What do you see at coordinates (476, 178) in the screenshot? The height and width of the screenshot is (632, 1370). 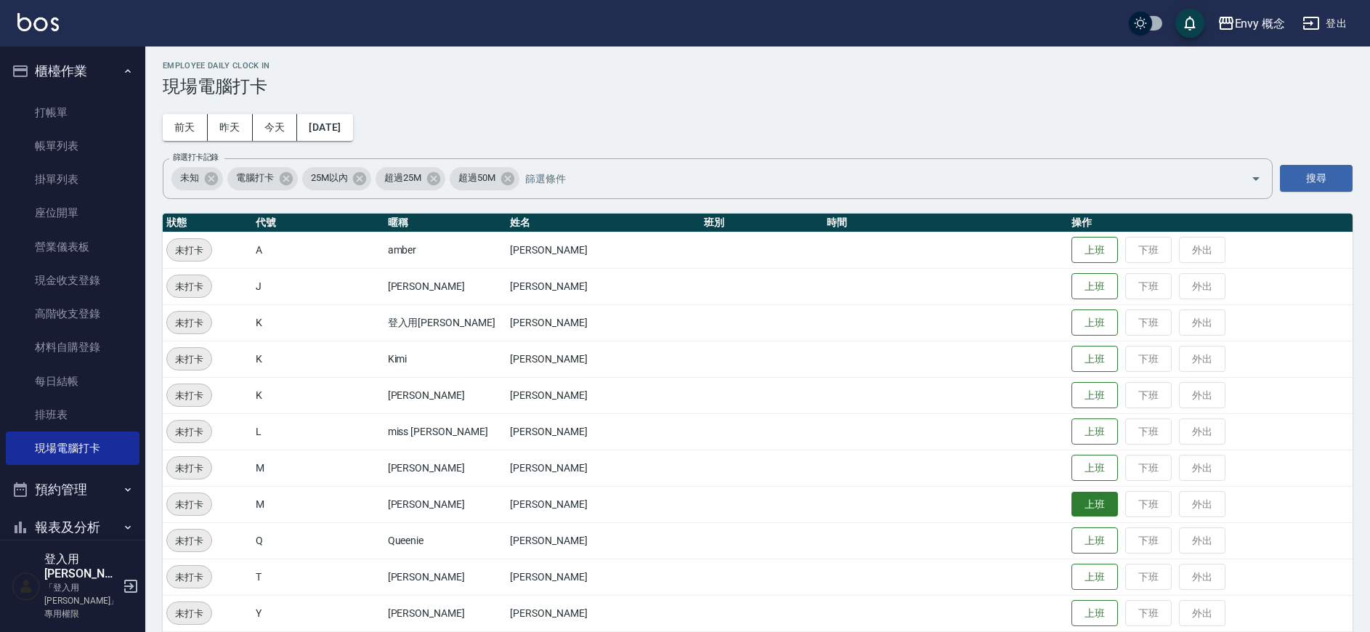 I see `span: 超過50M` at bounding box center [476, 178].